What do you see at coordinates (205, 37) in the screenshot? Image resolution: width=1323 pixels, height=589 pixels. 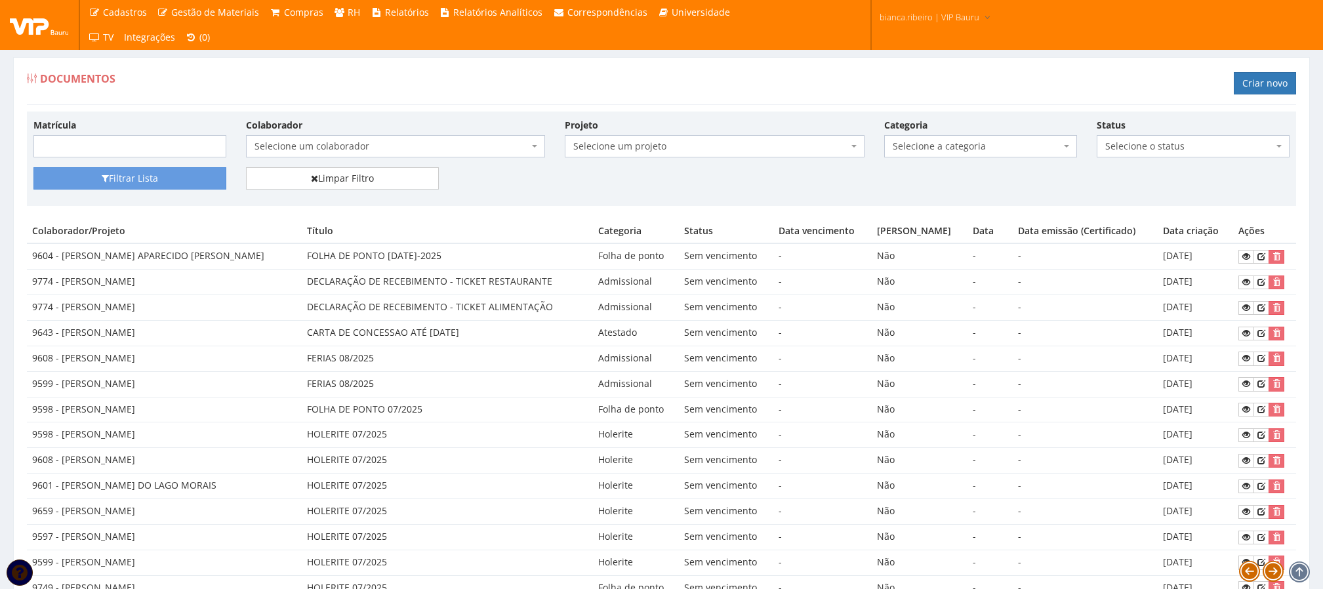 I see `span: (0)` at bounding box center [205, 37].